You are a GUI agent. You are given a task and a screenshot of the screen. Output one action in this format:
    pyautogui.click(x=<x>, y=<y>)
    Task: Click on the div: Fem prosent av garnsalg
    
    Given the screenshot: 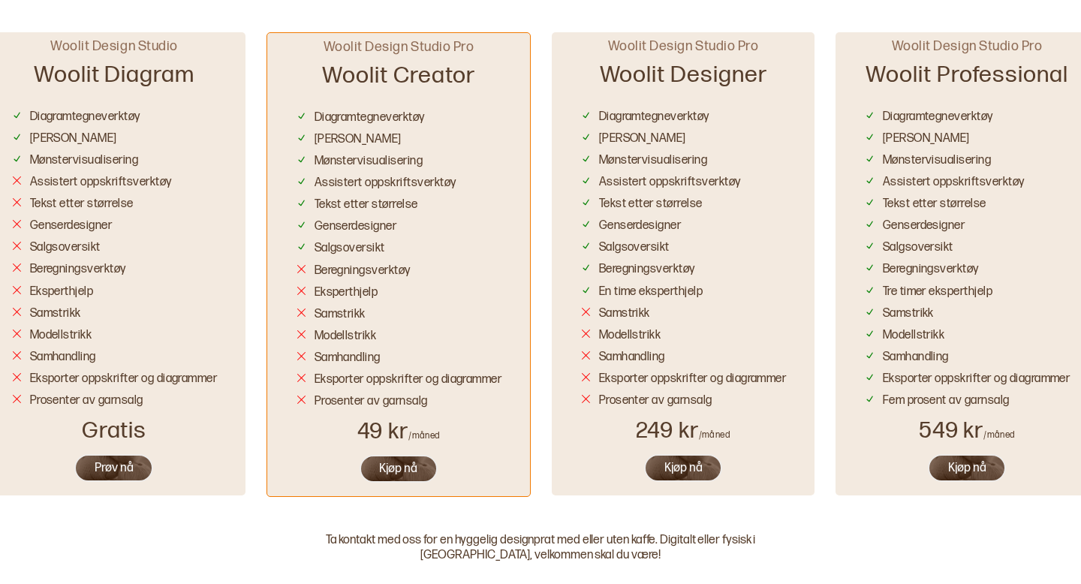 What is the action you would take?
    pyautogui.click(x=946, y=401)
    